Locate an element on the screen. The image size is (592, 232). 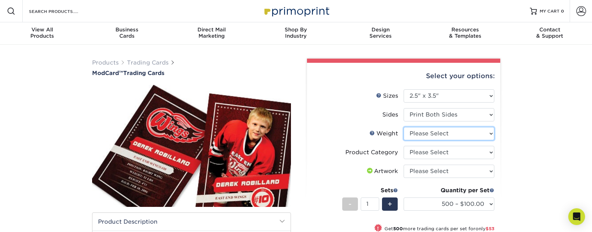
span: only is located at coordinates (485, 229).